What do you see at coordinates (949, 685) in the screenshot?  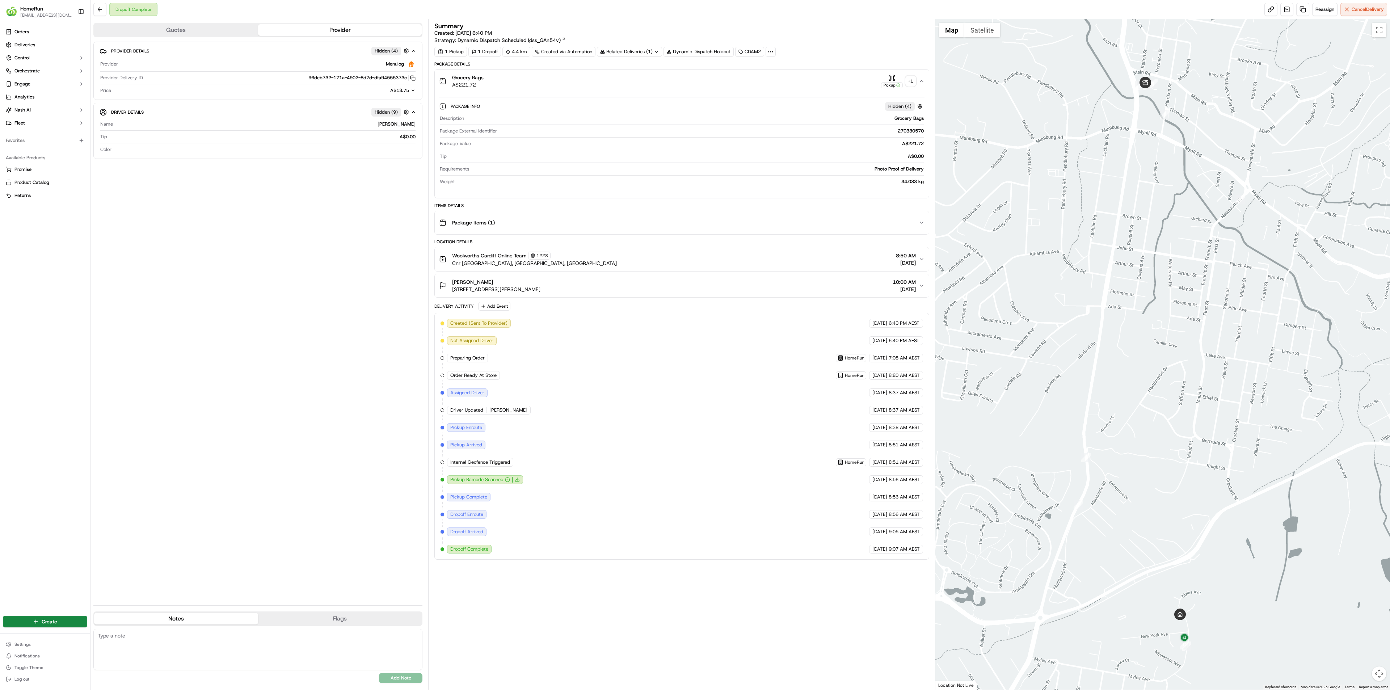 I see `a: Open this area in Google Maps (opens a new window)` at bounding box center [949, 685].